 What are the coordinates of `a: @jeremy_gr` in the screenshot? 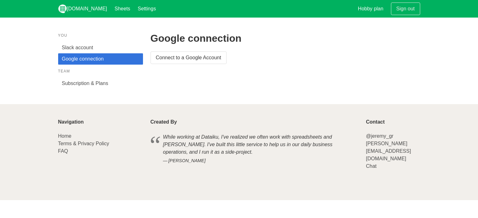 It's located at (379, 136).